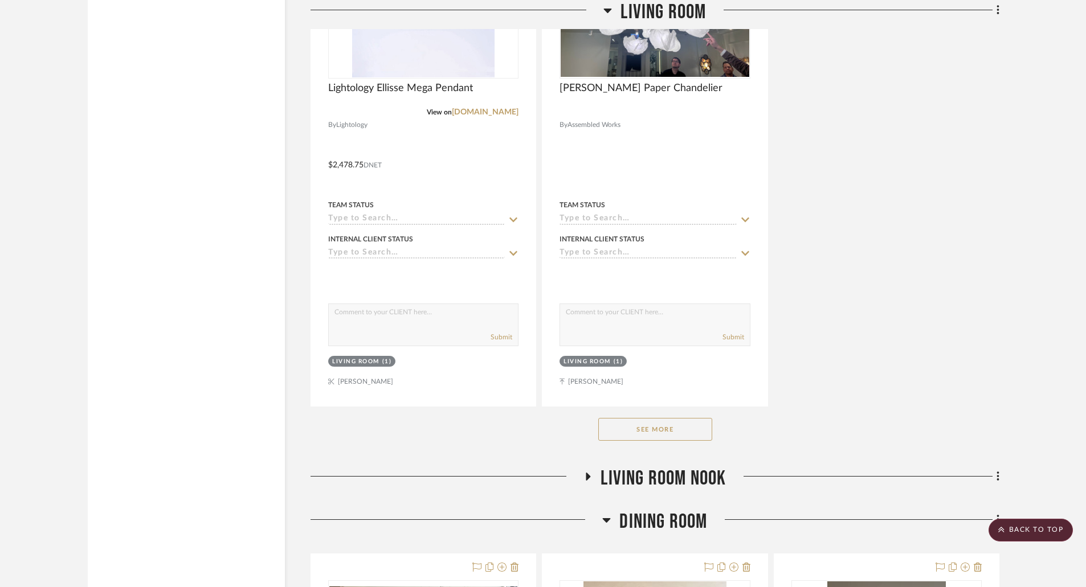 The image size is (1086, 587). What do you see at coordinates (351, 125) in the screenshot?
I see `span: Lightology` at bounding box center [351, 125].